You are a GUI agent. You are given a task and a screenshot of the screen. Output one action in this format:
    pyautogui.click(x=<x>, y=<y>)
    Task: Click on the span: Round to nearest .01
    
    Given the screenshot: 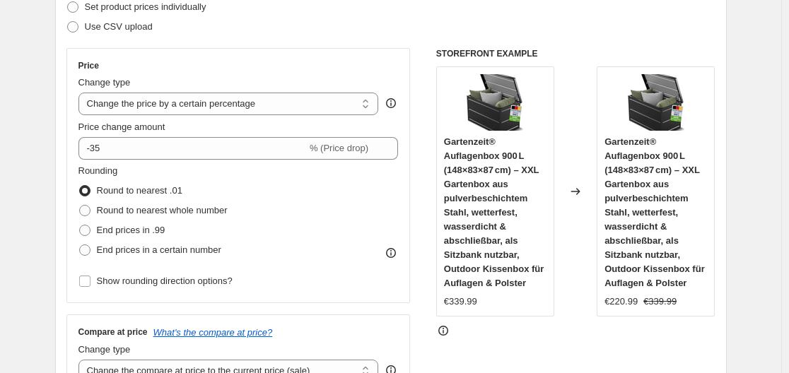 What is the action you would take?
    pyautogui.click(x=139, y=190)
    